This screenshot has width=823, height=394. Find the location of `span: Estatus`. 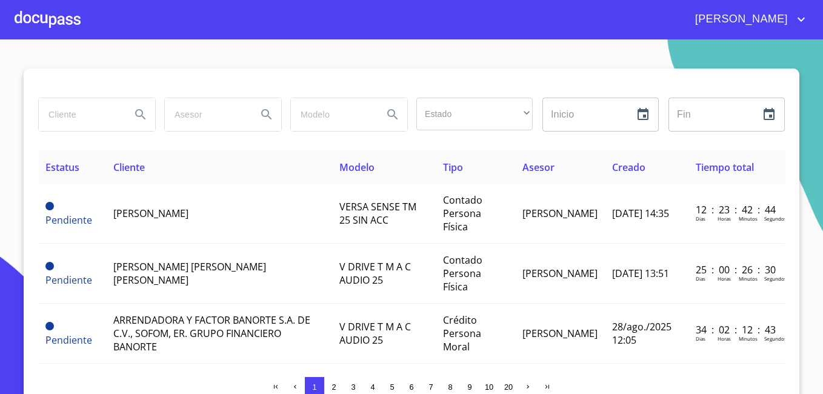

span: Estatus is located at coordinates (62, 167).